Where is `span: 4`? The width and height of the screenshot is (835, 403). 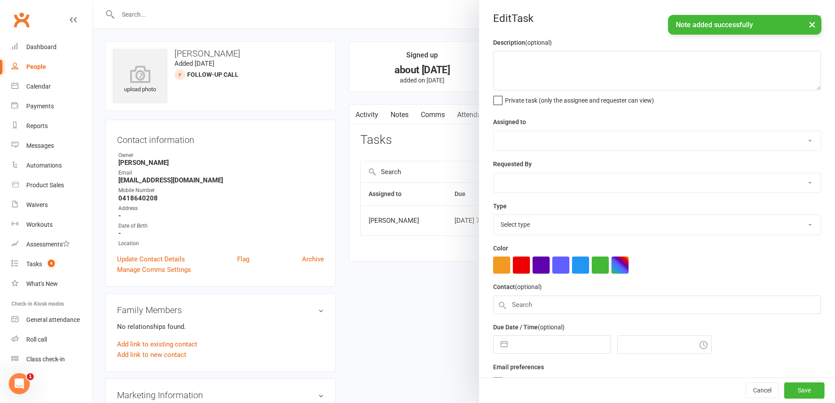
span: 4 is located at coordinates (51, 263).